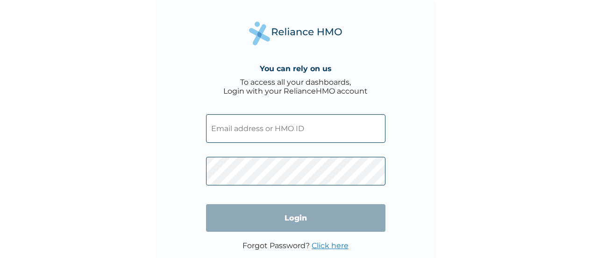  Describe the element at coordinates (296, 33) in the screenshot. I see `img: Reliance Health's Logo` at that location.